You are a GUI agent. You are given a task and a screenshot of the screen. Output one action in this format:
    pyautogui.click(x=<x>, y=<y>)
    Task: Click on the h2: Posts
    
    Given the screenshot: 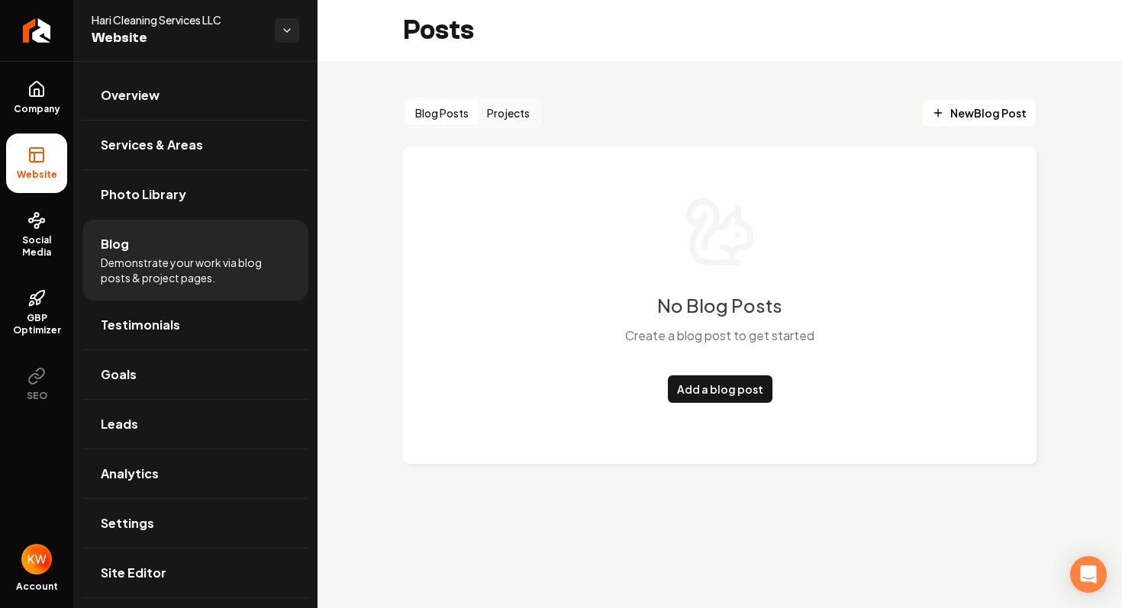 What is the action you would take?
    pyautogui.click(x=438, y=31)
    